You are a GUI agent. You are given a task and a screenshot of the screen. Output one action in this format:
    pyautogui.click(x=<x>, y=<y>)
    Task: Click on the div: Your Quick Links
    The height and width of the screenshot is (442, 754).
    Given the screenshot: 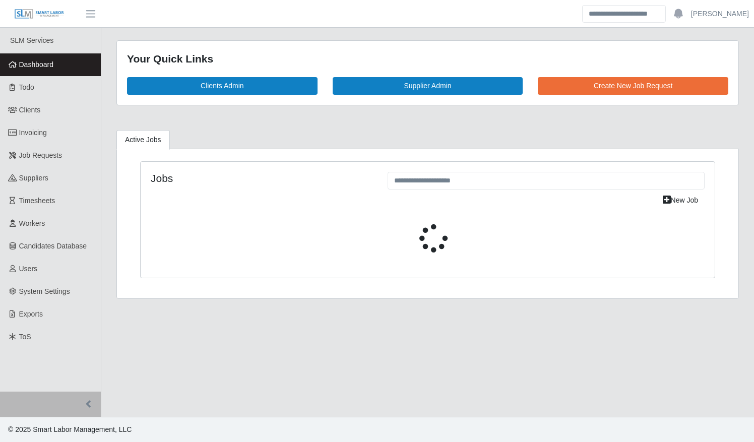 What is the action you would take?
    pyautogui.click(x=428, y=59)
    